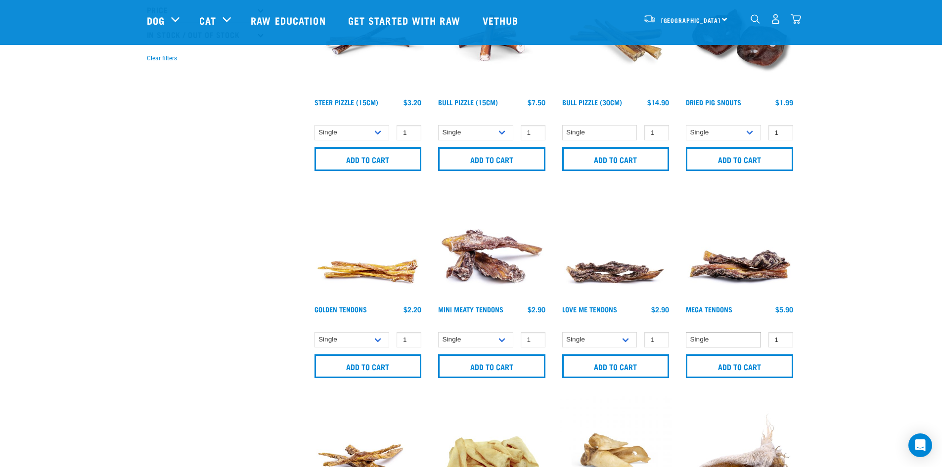  What do you see at coordinates (162, 58) in the screenshot?
I see `button: Clear filters` at bounding box center [162, 58].